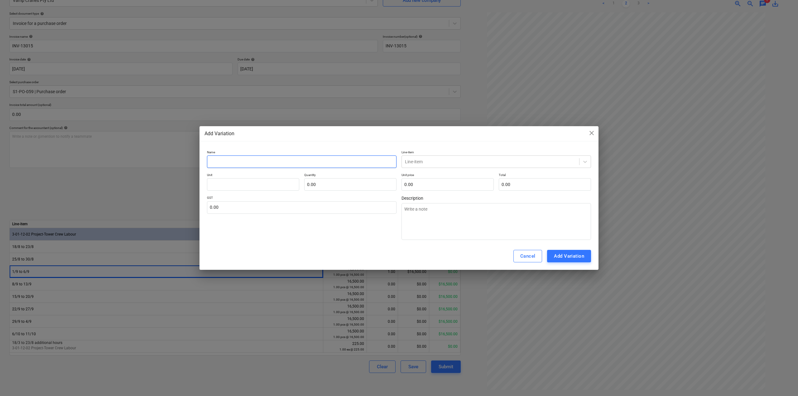  Describe the element at coordinates (592, 133) in the screenshot. I see `span: close` at that location.